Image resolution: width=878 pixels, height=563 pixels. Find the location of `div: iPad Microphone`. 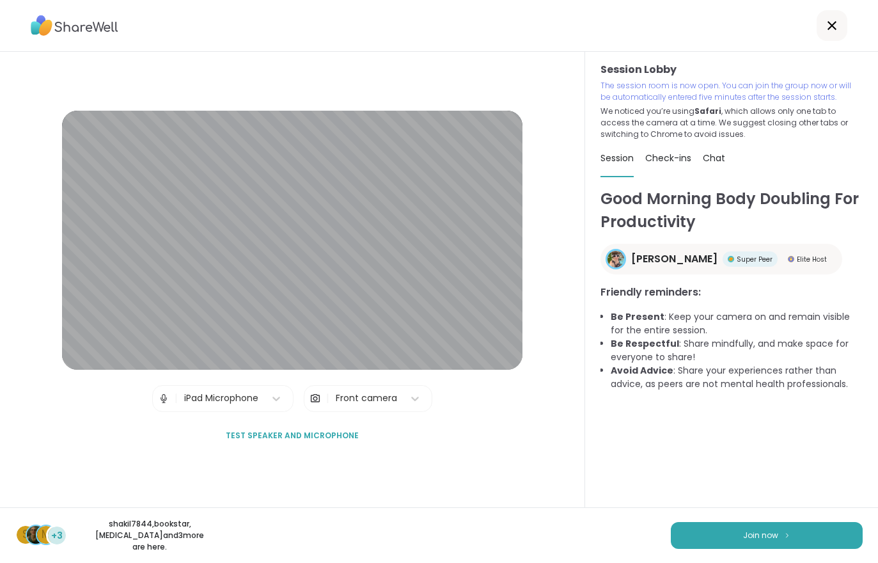

div: iPad Microphone is located at coordinates (221, 398).